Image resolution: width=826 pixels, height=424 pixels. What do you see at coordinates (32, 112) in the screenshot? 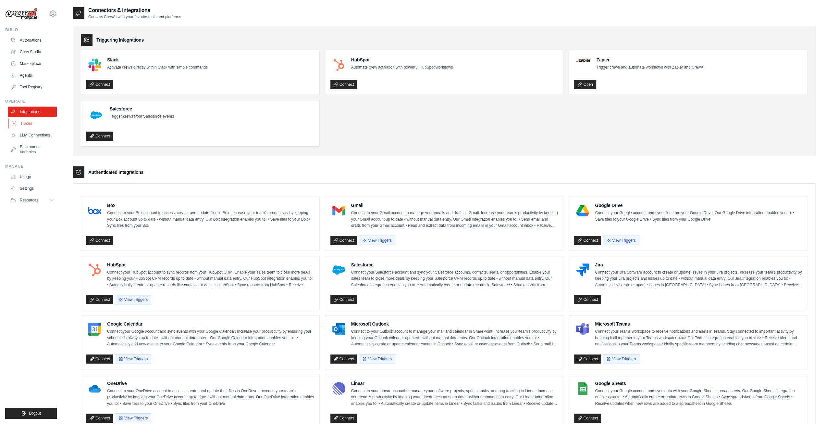
I see `a: Integrations` at bounding box center [32, 112].